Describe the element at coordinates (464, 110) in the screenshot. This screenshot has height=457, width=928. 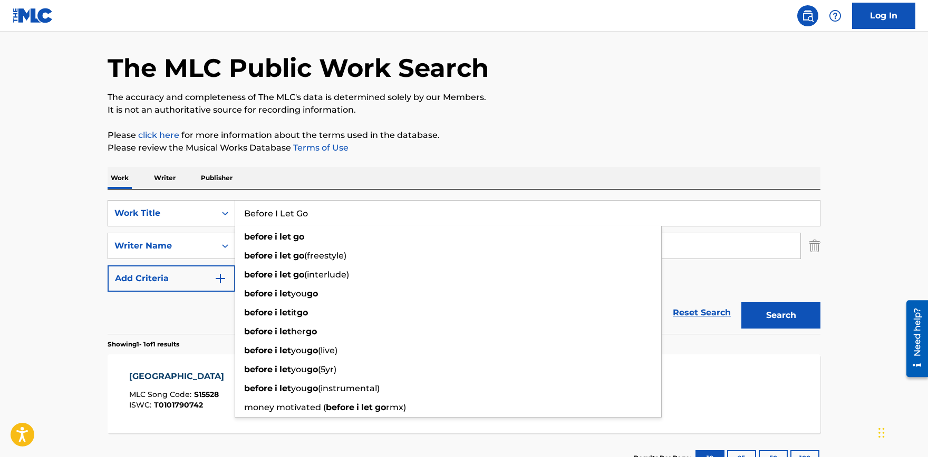
I see `p: It is not an authoritative source for recording information.` at that location.